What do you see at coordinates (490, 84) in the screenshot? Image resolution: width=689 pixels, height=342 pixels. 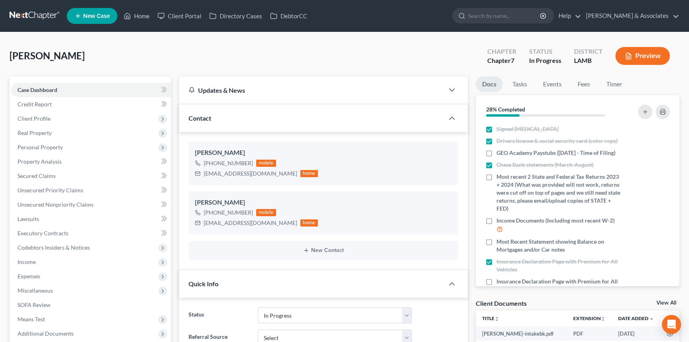 I see `a: Docs` at bounding box center [490, 84].